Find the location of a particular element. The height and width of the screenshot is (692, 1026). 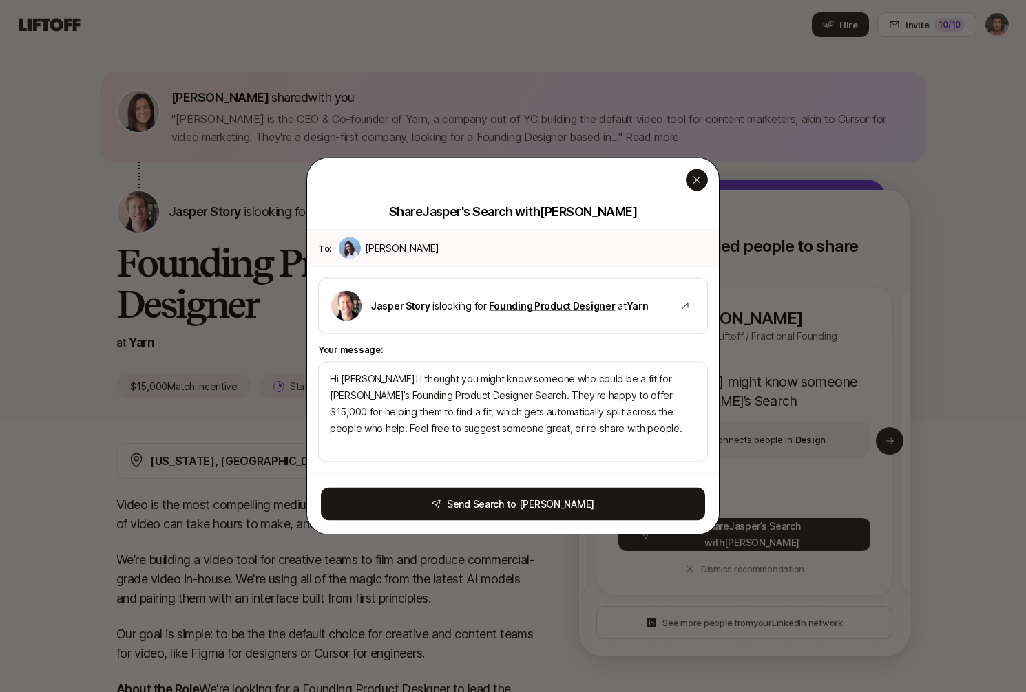

a: Founding Product Designer is located at coordinates (551, 306).